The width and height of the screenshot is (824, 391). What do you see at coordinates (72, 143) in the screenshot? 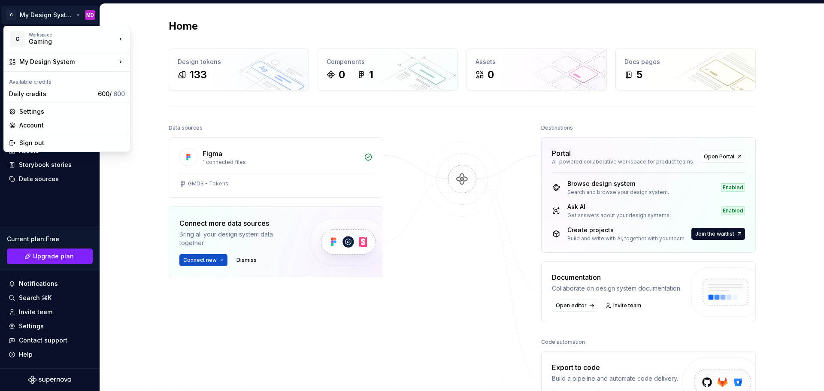
I see `div: Sign out` at bounding box center [72, 143].